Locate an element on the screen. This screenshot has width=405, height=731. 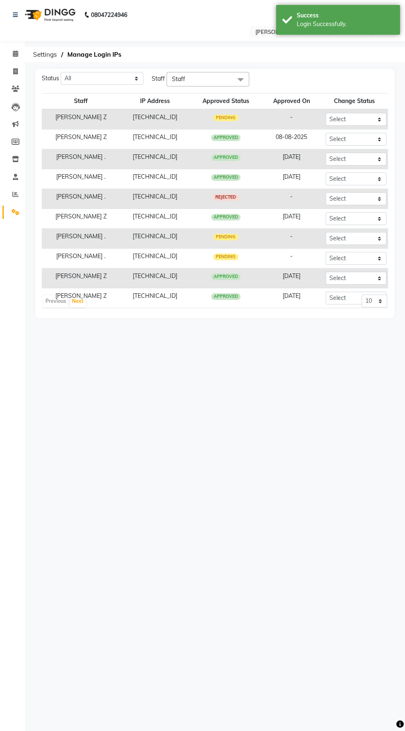
td: 08-08-2025 is located at coordinates (291, 139).